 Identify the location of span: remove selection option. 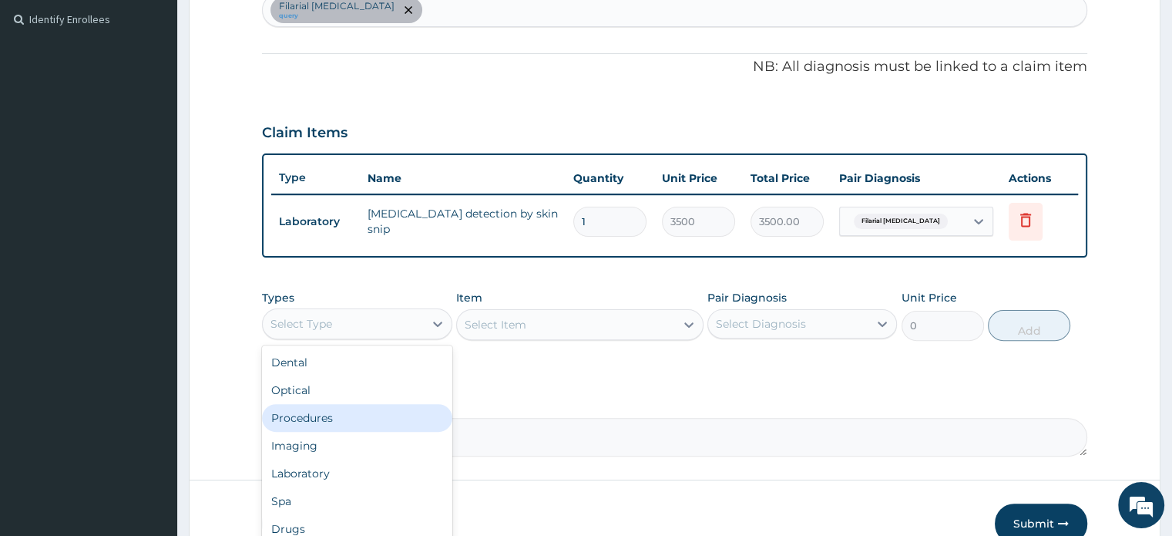
(408, 10).